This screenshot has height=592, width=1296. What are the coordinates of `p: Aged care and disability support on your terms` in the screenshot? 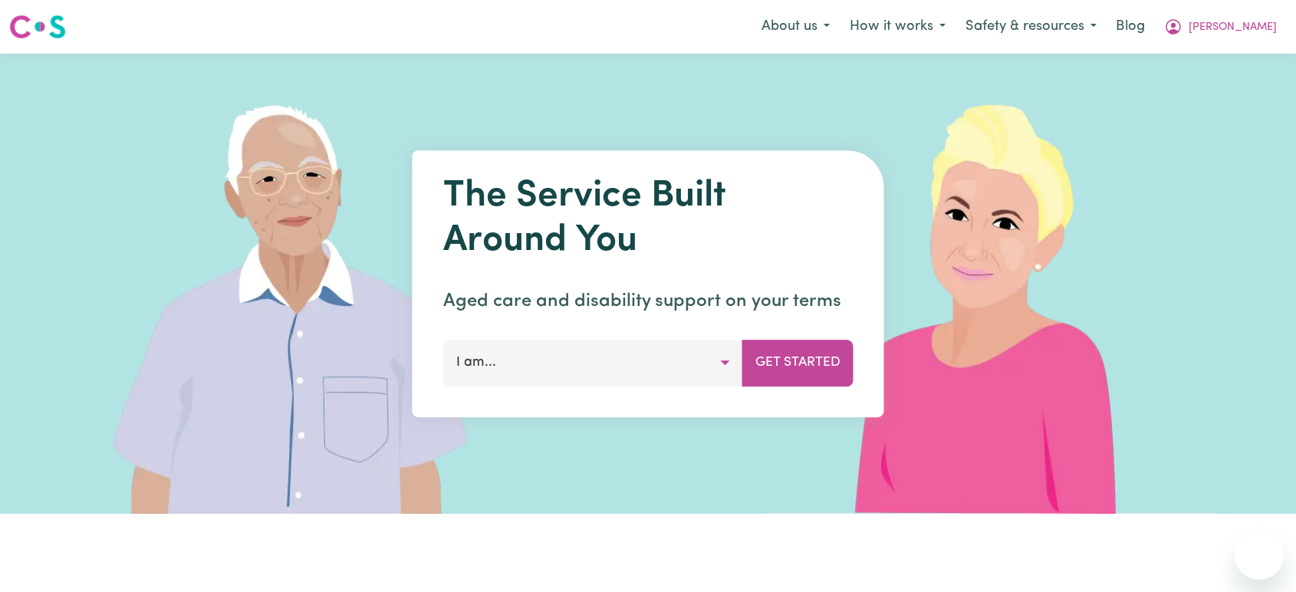 It's located at (648, 301).